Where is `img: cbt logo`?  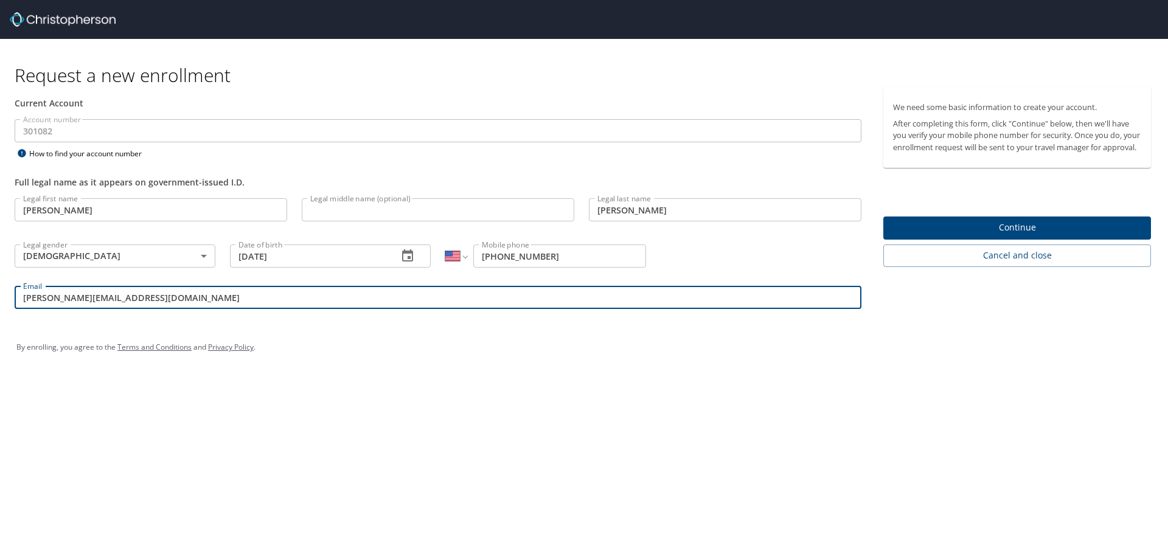
img: cbt logo is located at coordinates (63, 19).